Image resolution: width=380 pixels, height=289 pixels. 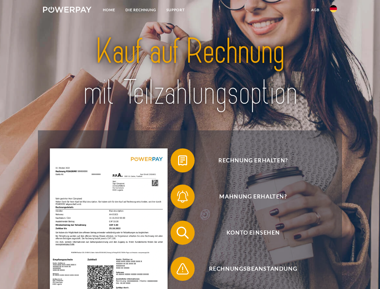 I want to click on button: Konto einsehen, so click(x=249, y=233).